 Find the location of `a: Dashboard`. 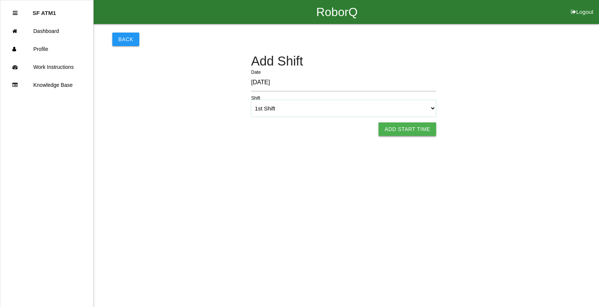

a: Dashboard is located at coordinates (47, 31).